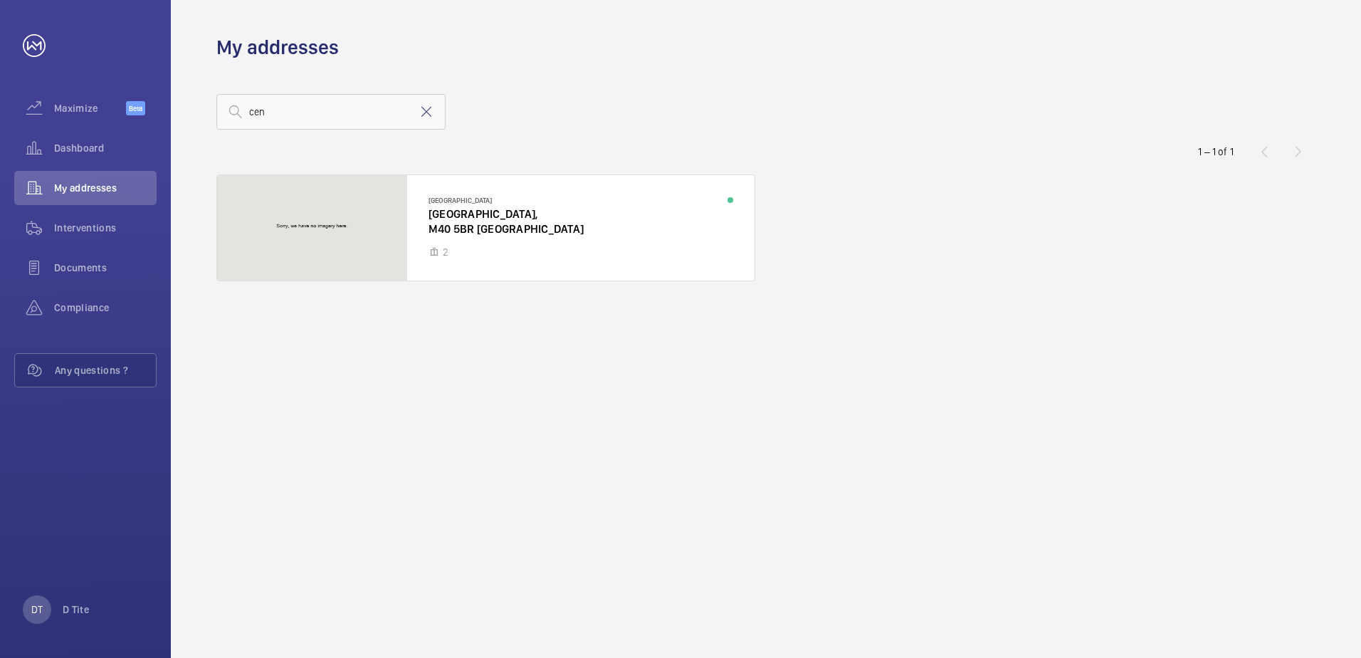 Image resolution: width=1361 pixels, height=658 pixels. What do you see at coordinates (105, 228) in the screenshot?
I see `span: Interventions` at bounding box center [105, 228].